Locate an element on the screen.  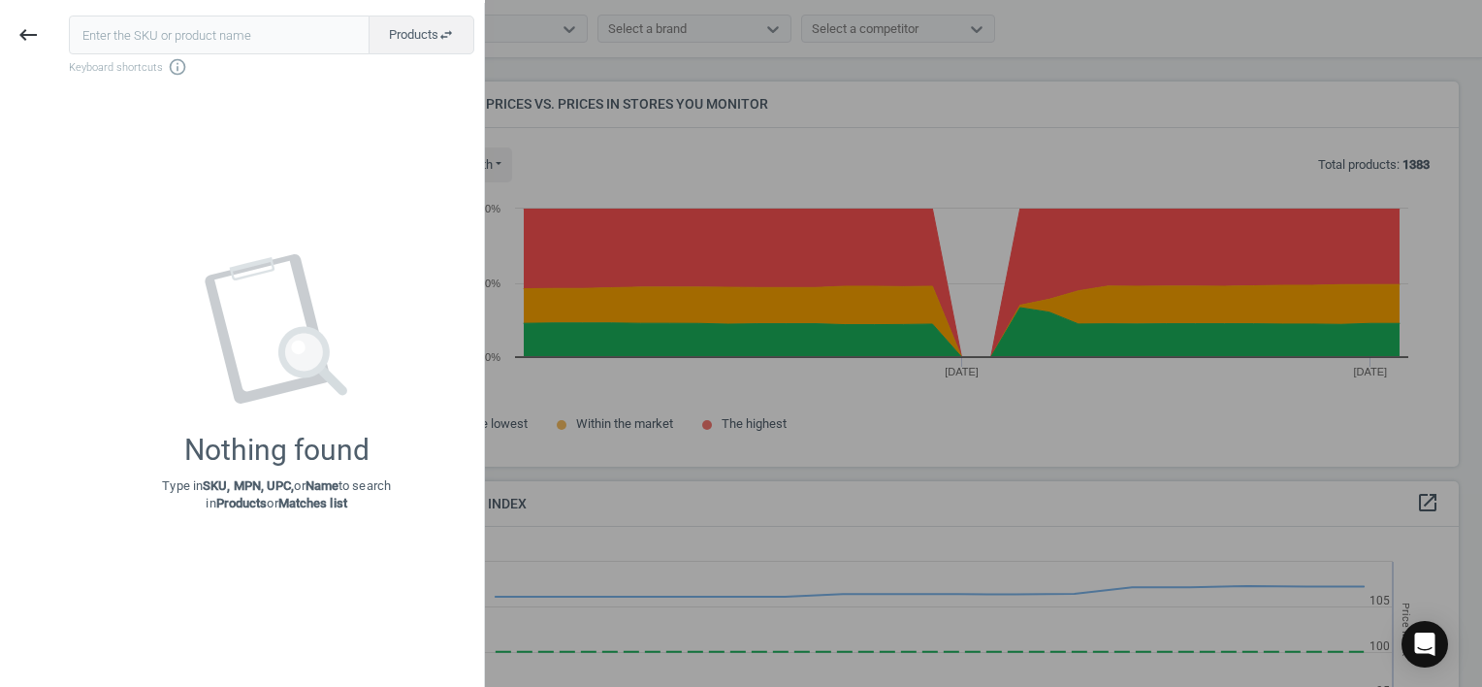
i: keyboard_backspace is located at coordinates (28, 35).